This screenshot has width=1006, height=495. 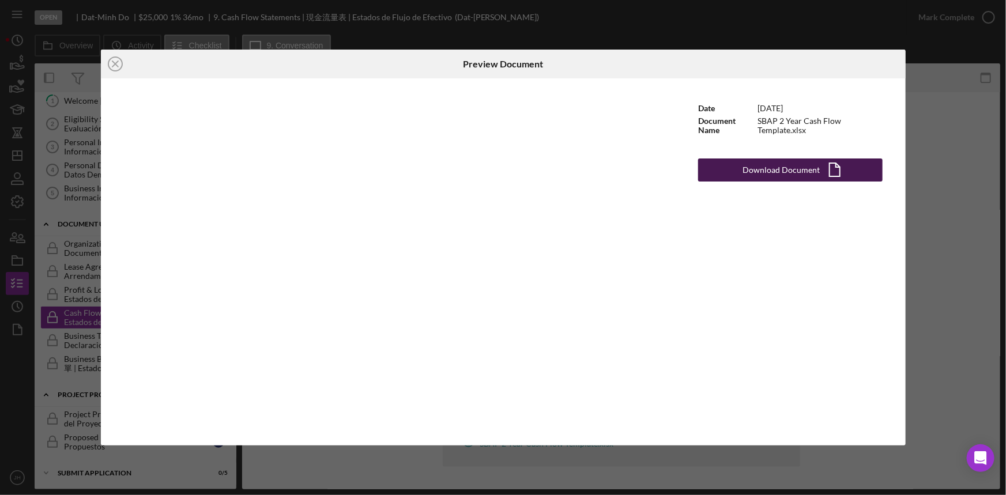 What do you see at coordinates (782, 170) in the screenshot?
I see `div: Download Document` at bounding box center [782, 170].